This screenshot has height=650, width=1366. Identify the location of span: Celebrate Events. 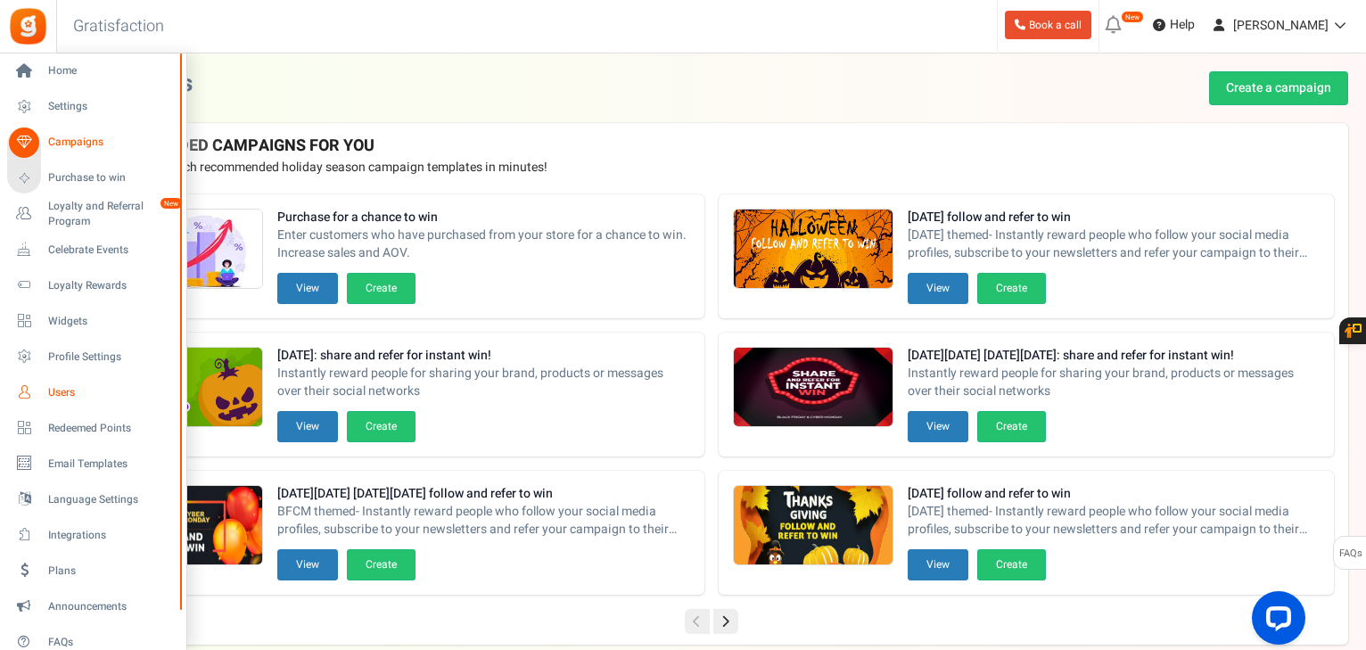
(111, 250).